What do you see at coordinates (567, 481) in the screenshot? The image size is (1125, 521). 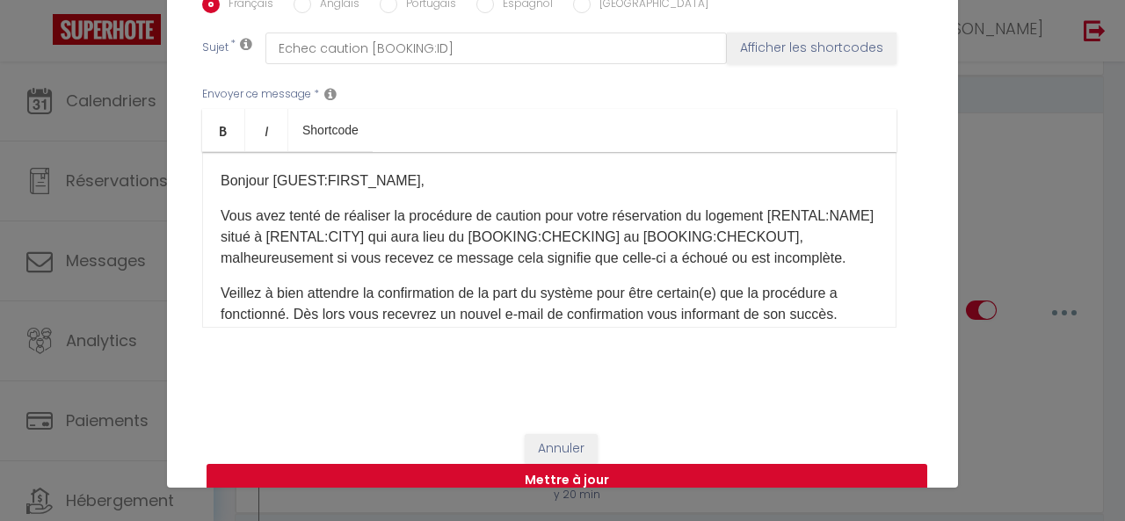 I see `button: Mettre à jour` at bounding box center [567, 481].